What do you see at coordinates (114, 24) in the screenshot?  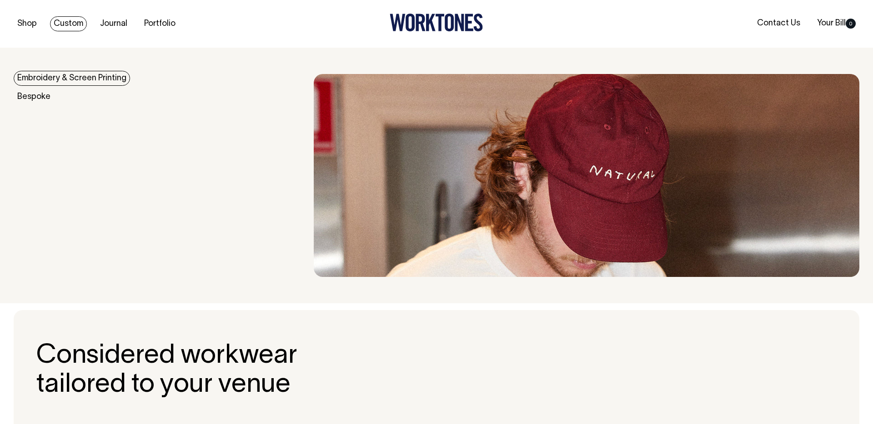 I see `a: Journal` at bounding box center [114, 24].